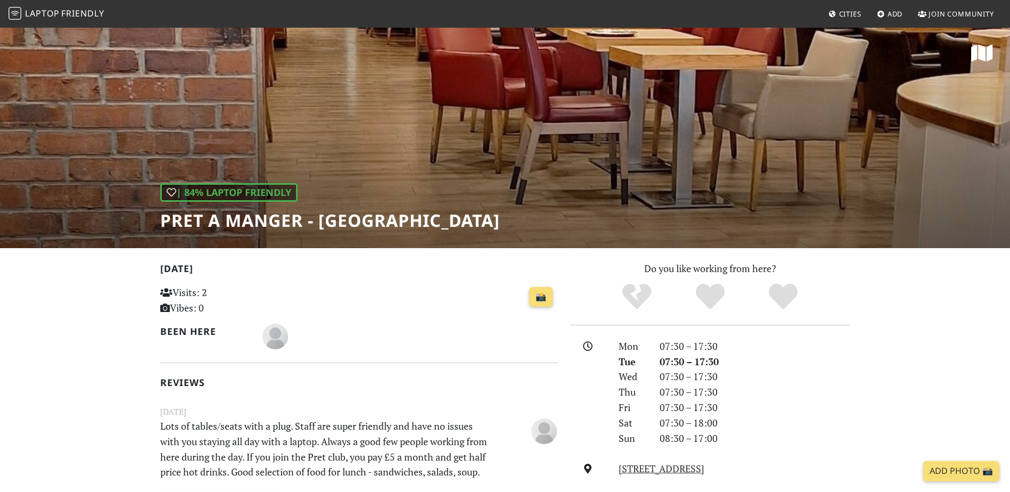 Image resolution: width=1010 pixels, height=492 pixels. Describe the element at coordinates (783, 297) in the screenshot. I see `div: Definitely!` at that location.